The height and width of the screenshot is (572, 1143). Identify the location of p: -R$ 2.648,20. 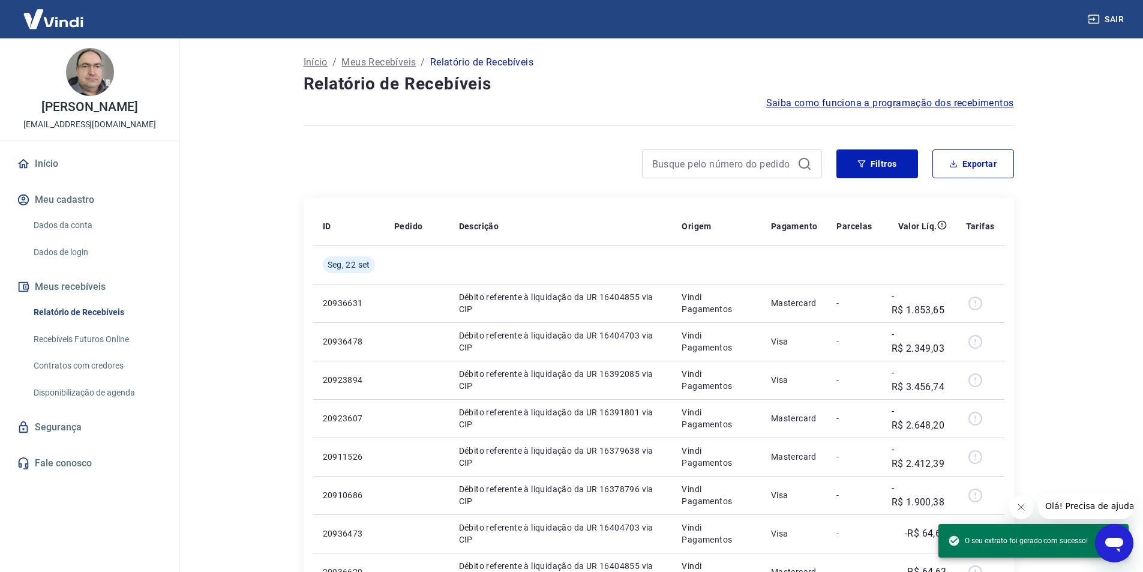
(919, 418).